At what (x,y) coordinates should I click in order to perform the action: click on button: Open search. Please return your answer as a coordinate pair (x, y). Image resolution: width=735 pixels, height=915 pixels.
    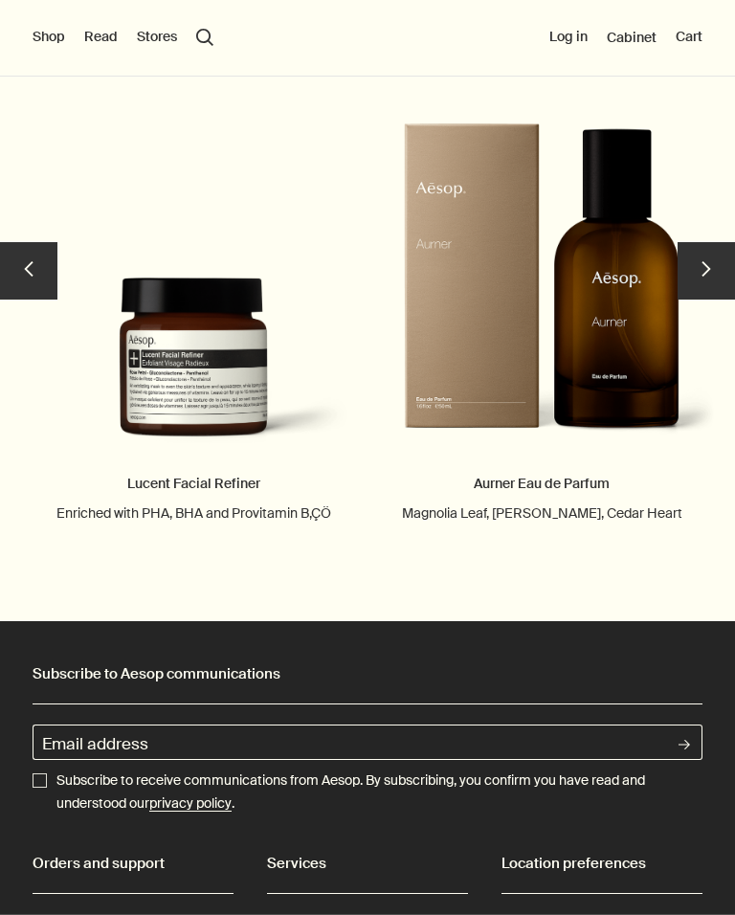
    Looking at the image, I should click on (205, 37).